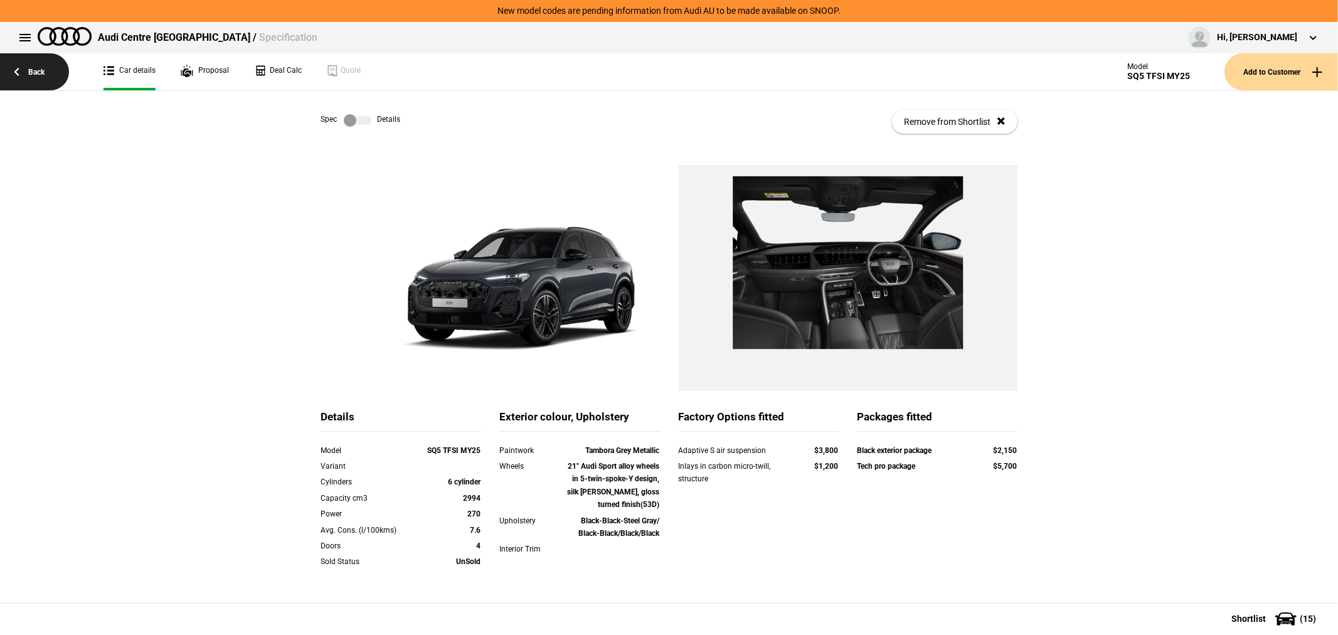  What do you see at coordinates (278, 72) in the screenshot?
I see `a: Deal Calc` at bounding box center [278, 72].